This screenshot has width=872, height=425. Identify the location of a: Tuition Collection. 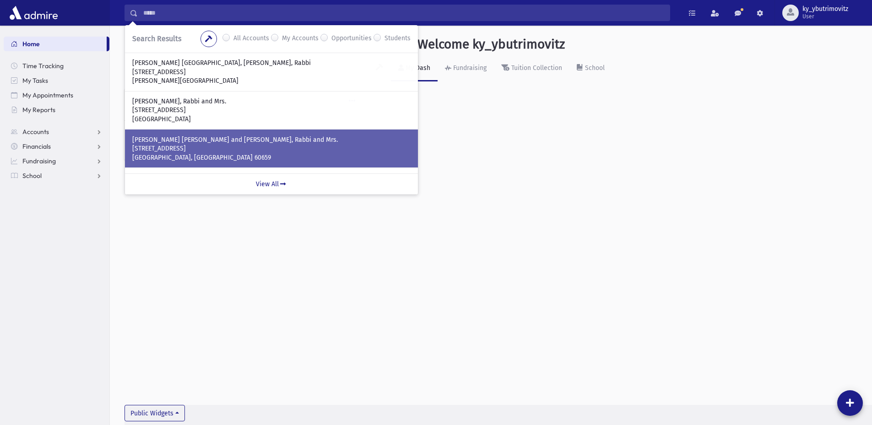
(532, 69).